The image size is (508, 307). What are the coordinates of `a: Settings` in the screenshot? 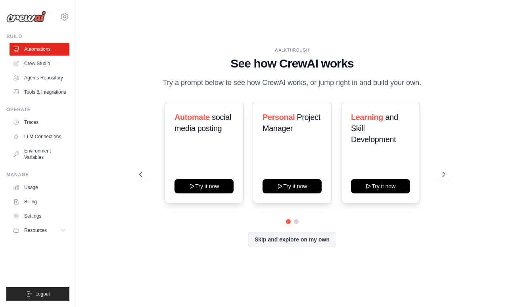 It's located at (39, 216).